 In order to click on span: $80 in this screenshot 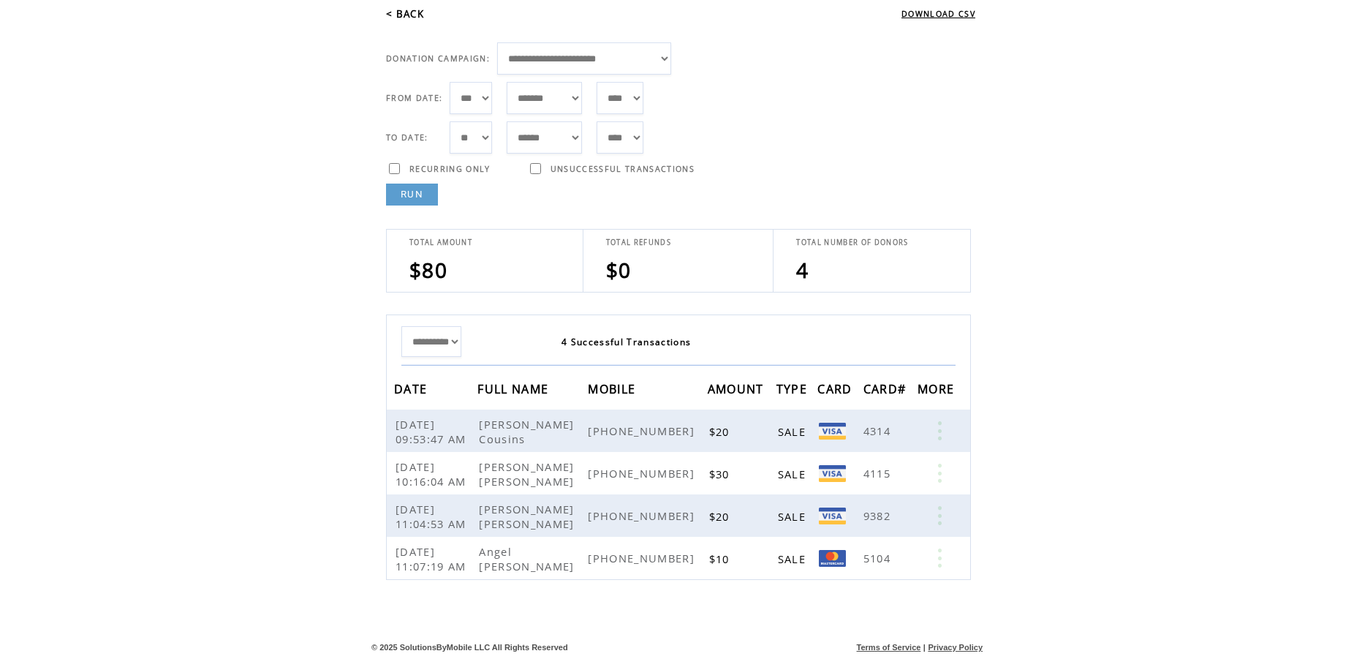, I will do `click(428, 270)`.